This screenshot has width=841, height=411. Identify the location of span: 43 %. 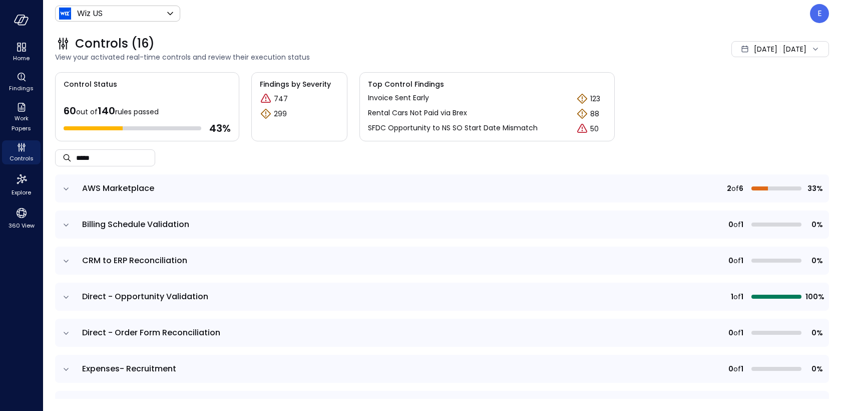
(220, 128).